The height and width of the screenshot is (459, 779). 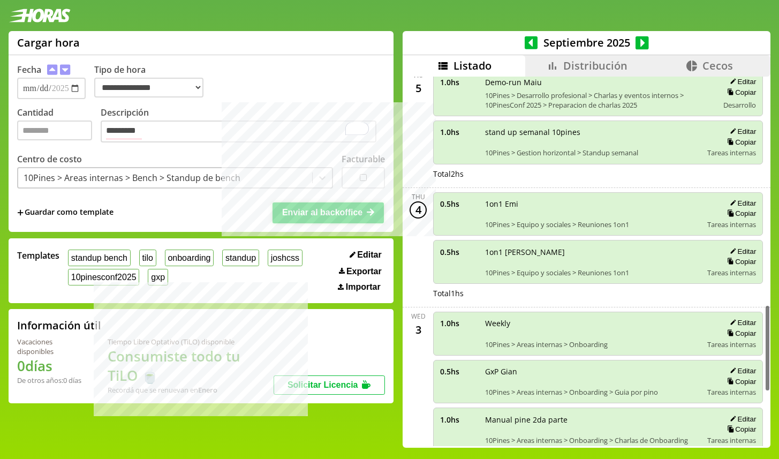 What do you see at coordinates (592, 371) in the screenshot?
I see `span: GxP Gian` at bounding box center [592, 371].